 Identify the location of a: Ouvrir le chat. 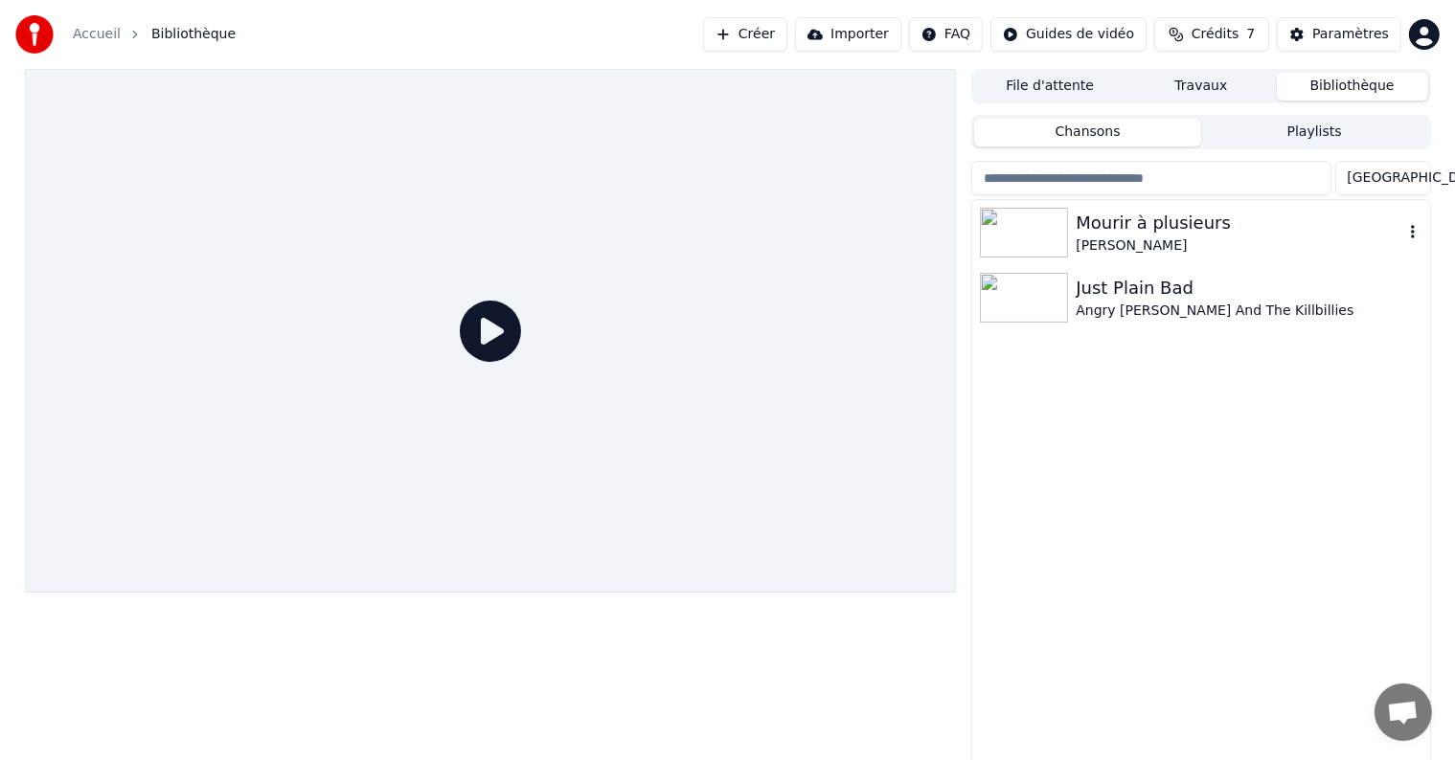
(1403, 712).